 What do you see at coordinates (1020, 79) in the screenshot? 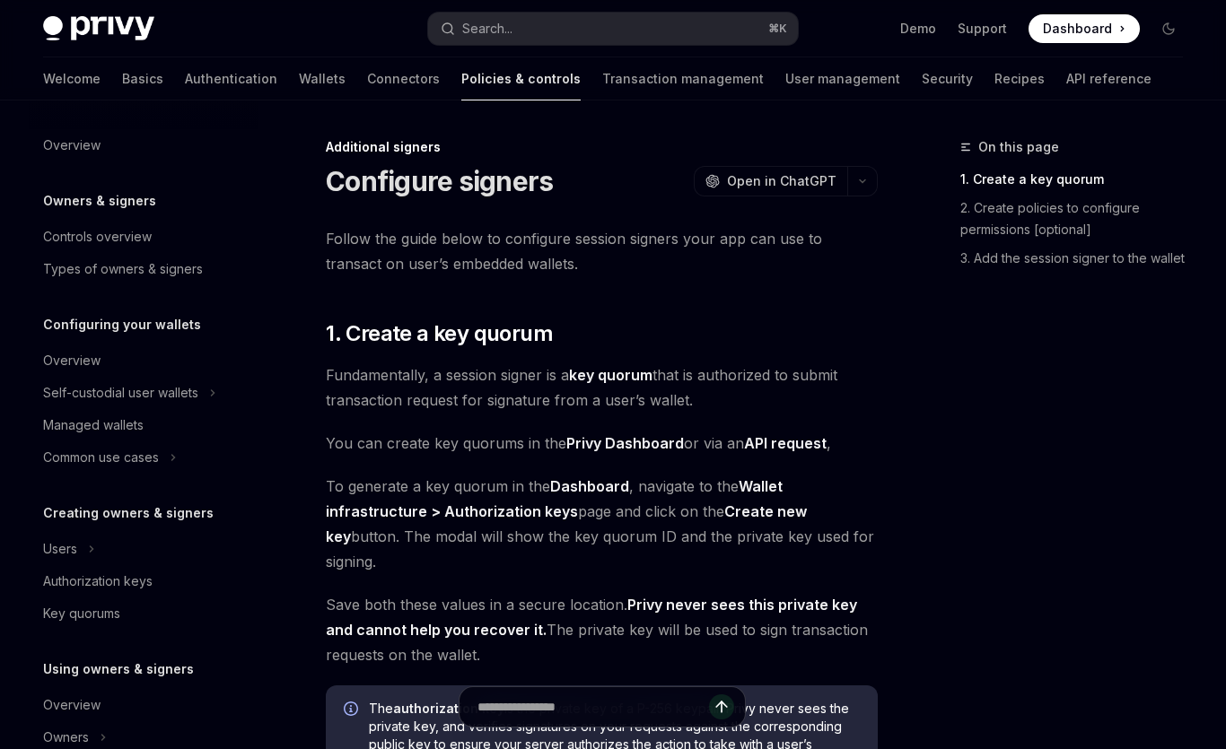
I see `a: Recipes` at bounding box center [1020, 79].